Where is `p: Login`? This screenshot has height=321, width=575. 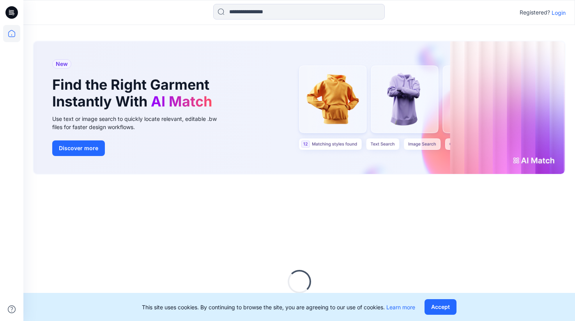
p: Login is located at coordinates (558, 12).